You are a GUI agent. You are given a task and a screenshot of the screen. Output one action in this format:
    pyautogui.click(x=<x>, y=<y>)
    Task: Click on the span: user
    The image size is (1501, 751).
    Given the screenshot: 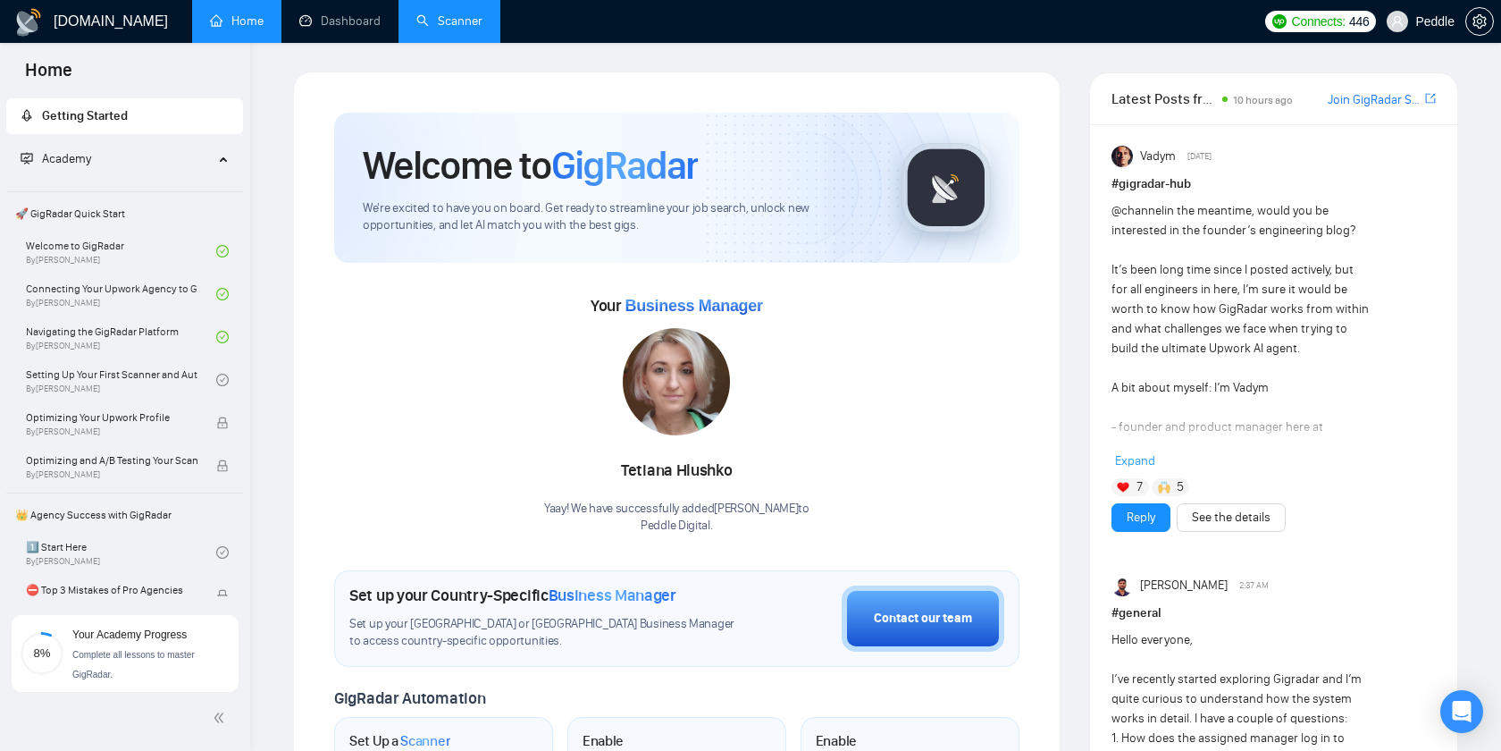 What is the action you would take?
    pyautogui.click(x=1398, y=21)
    